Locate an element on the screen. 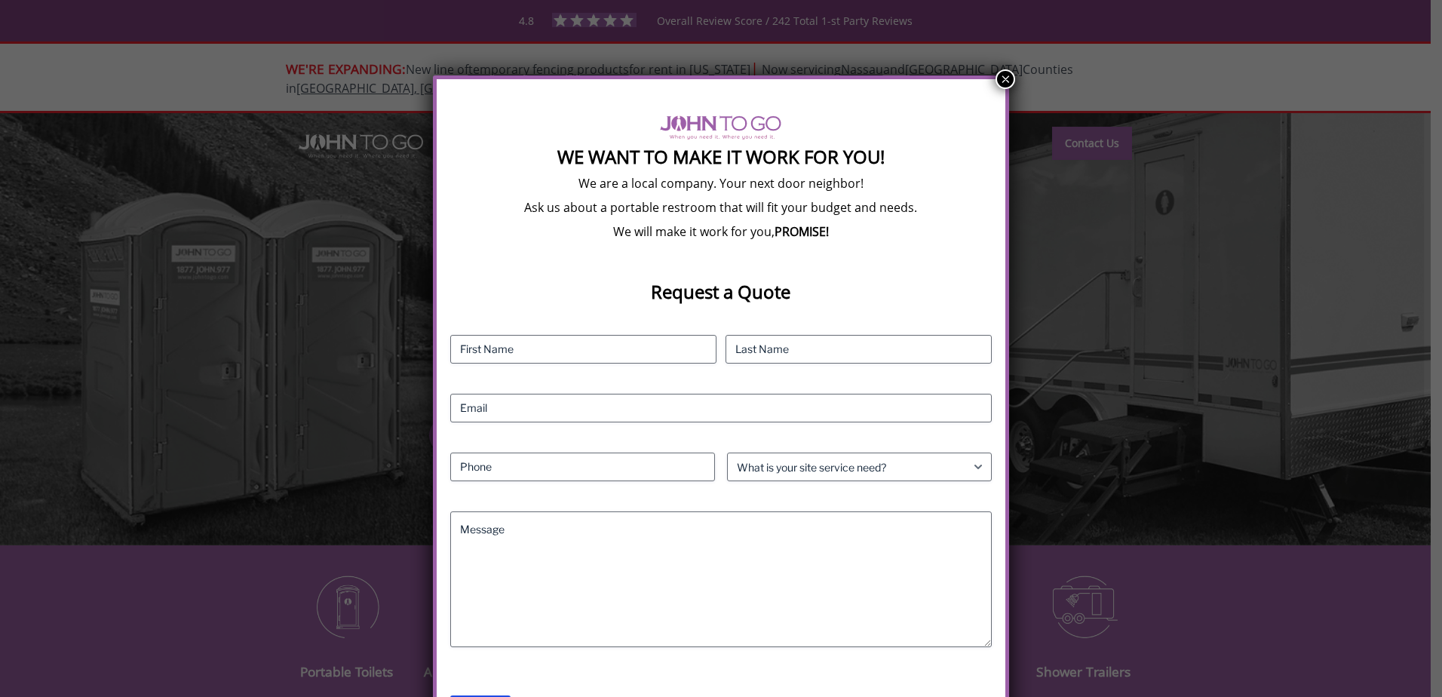 The height and width of the screenshot is (697, 1442). p: We are a local company. Your next door neighbor! is located at coordinates (721, 183).